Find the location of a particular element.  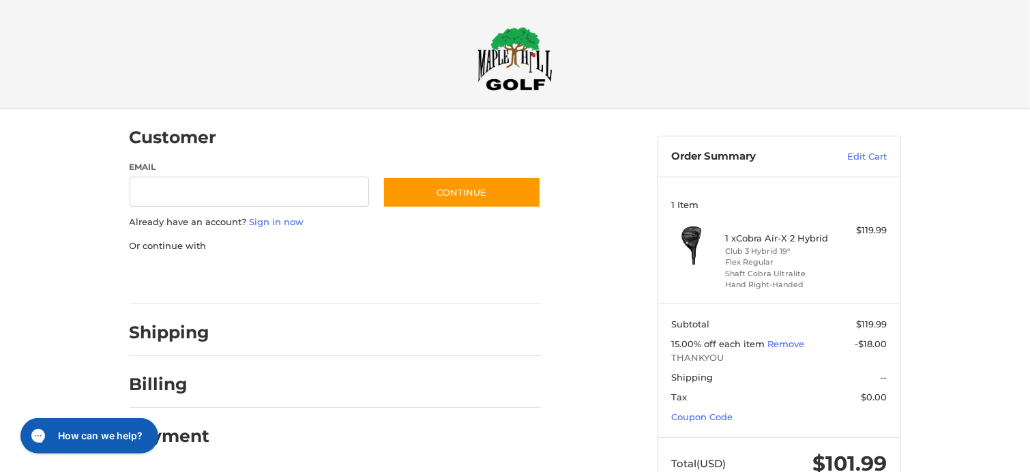

span: THANKYOU is located at coordinates (779, 358).